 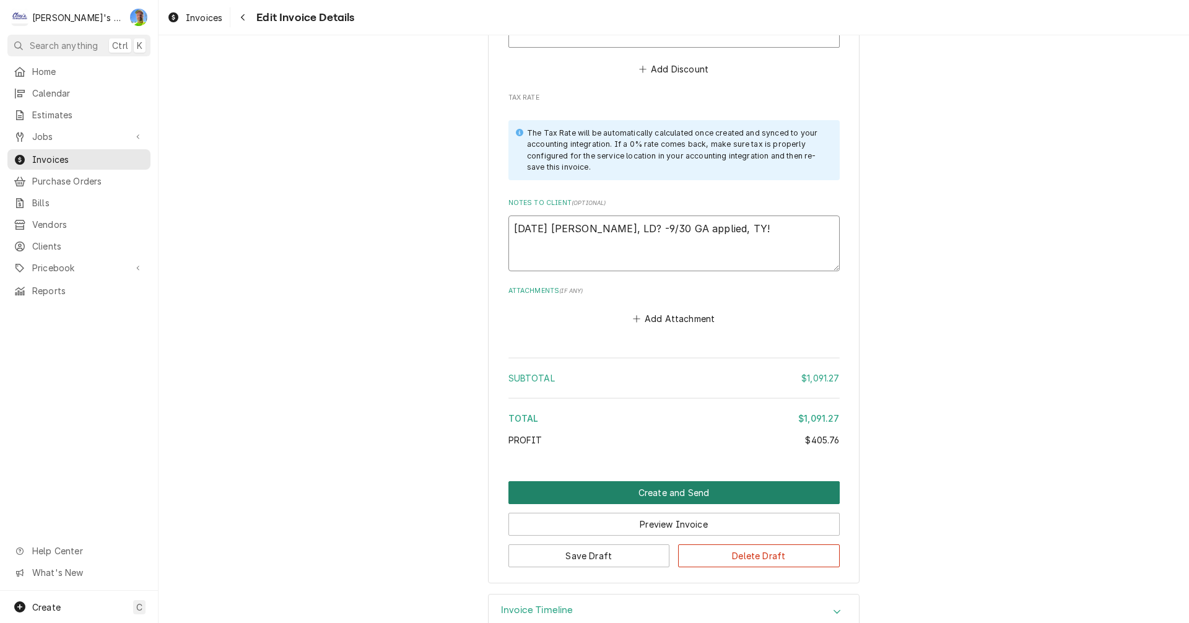 I want to click on a: Go to Jobs, so click(x=79, y=136).